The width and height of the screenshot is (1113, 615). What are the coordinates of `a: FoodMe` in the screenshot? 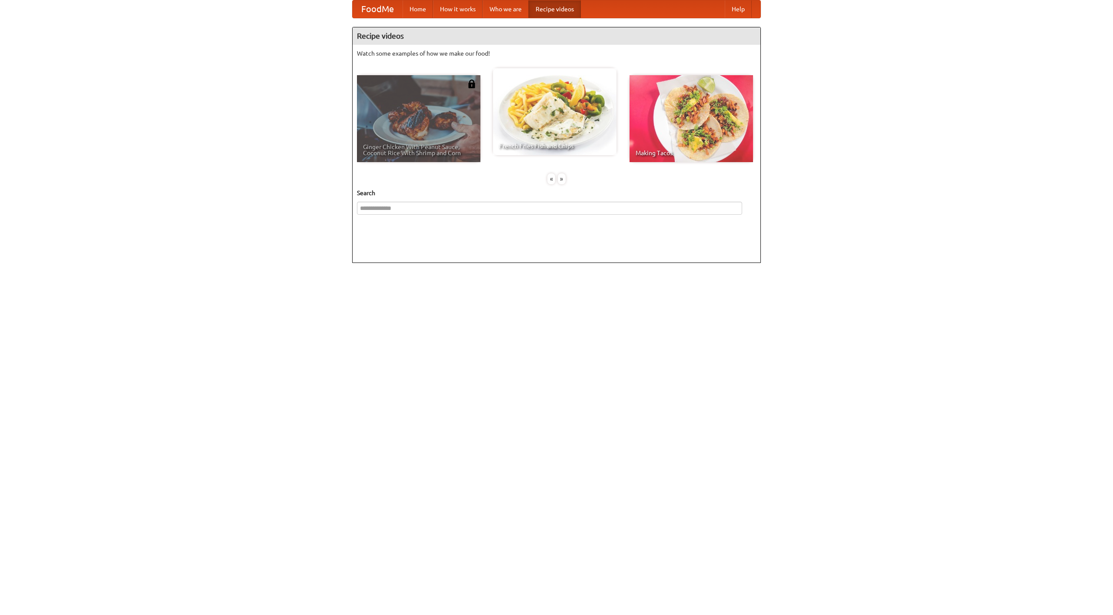 It's located at (378, 9).